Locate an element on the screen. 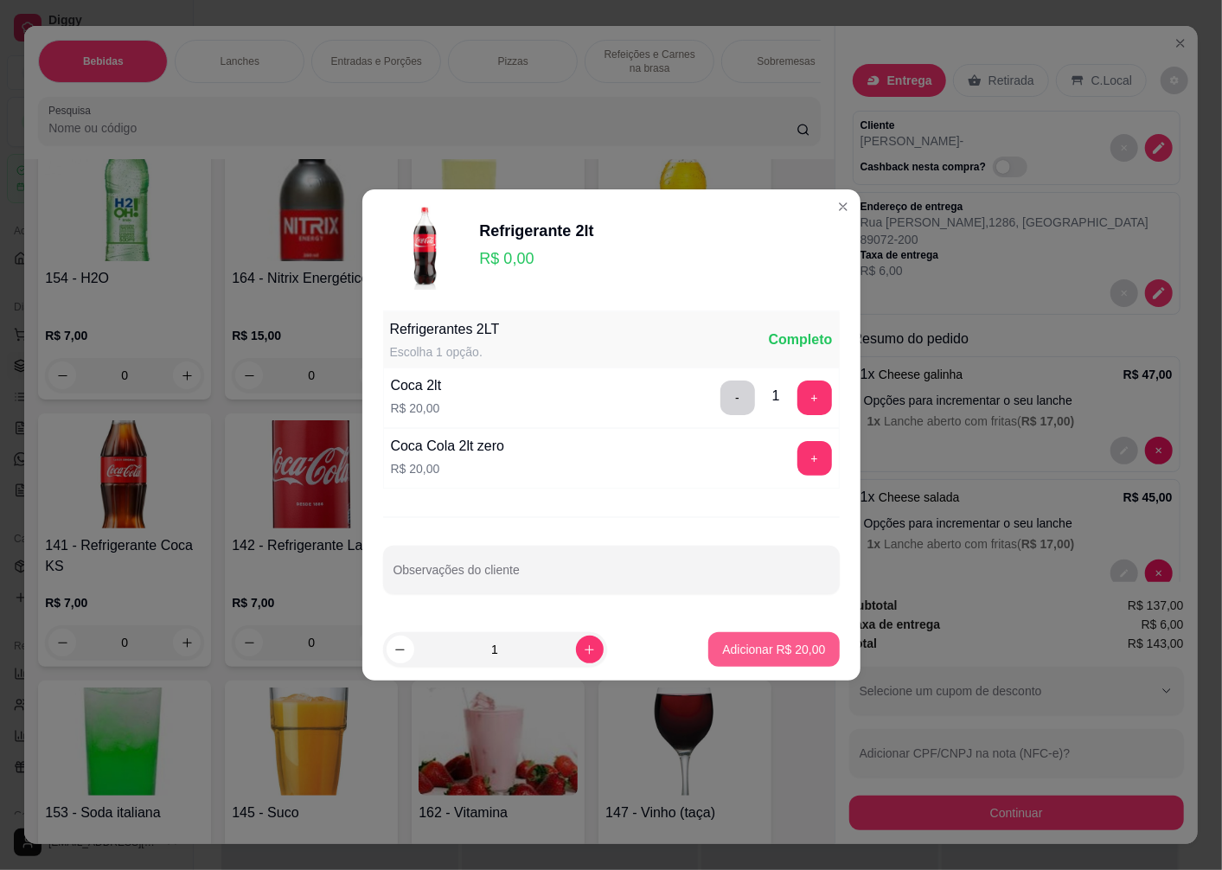 This screenshot has width=1222, height=870. div: Refrigerante 2lt is located at coordinates (537, 231).